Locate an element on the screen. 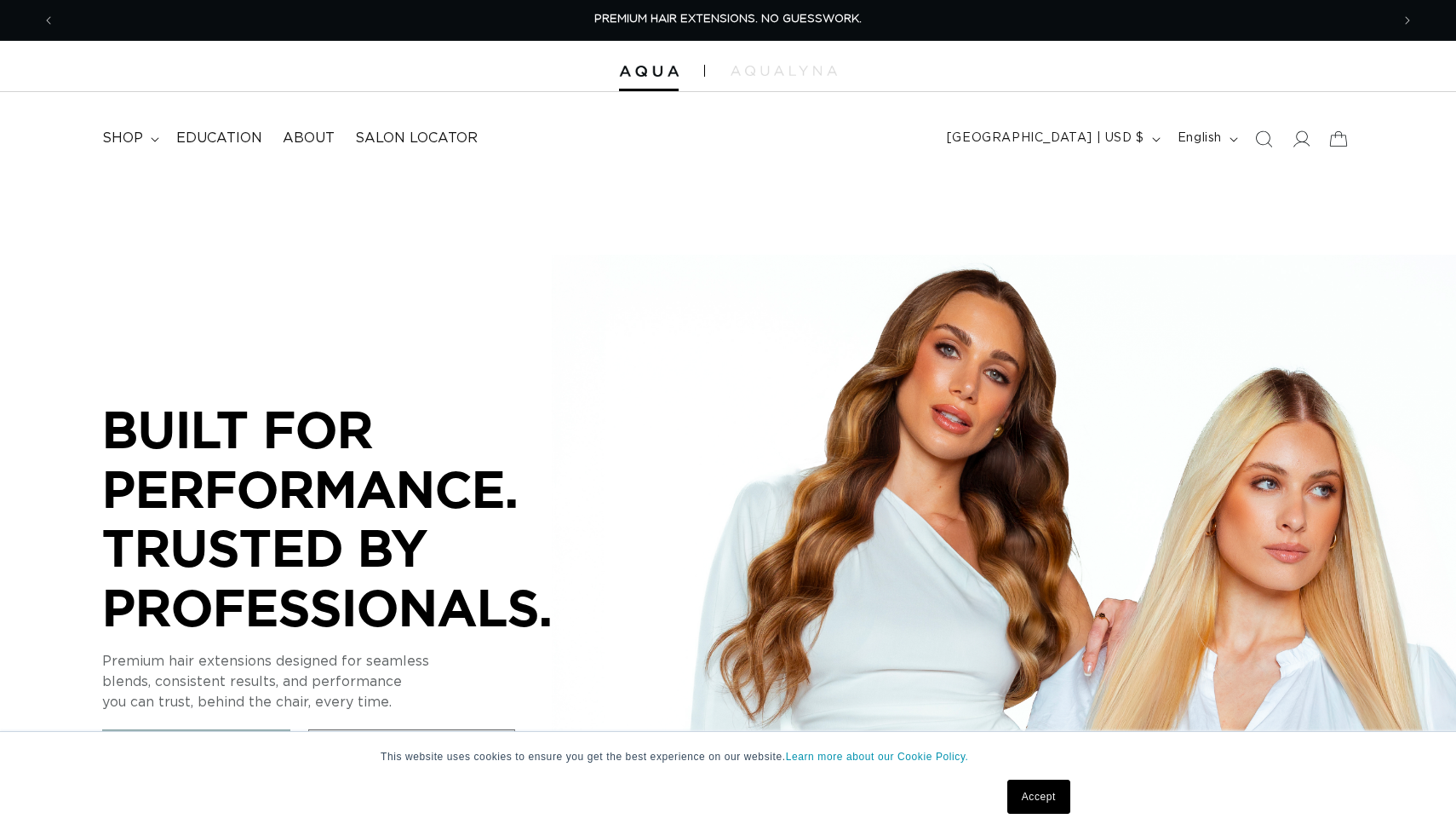 This screenshot has height=836, width=1456. a: About is located at coordinates (308, 138).